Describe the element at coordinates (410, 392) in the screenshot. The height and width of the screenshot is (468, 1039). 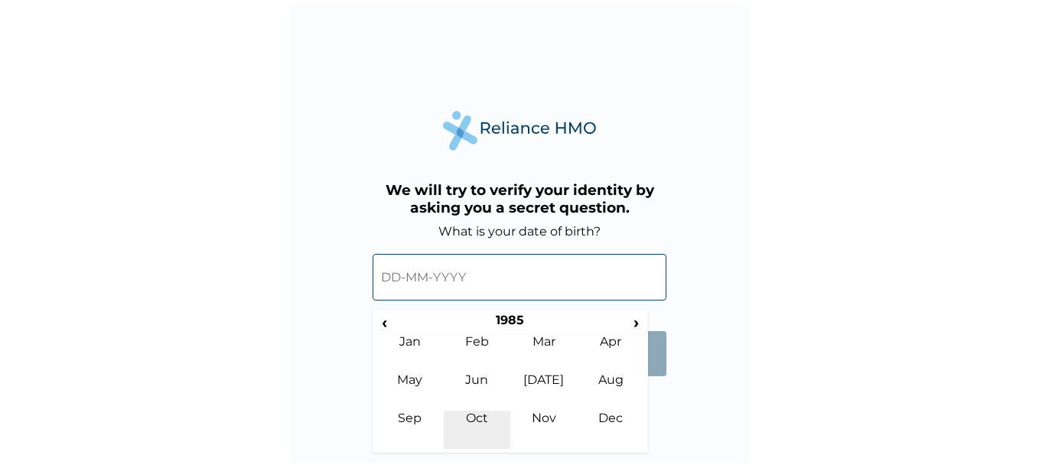
I see `td: May` at that location.